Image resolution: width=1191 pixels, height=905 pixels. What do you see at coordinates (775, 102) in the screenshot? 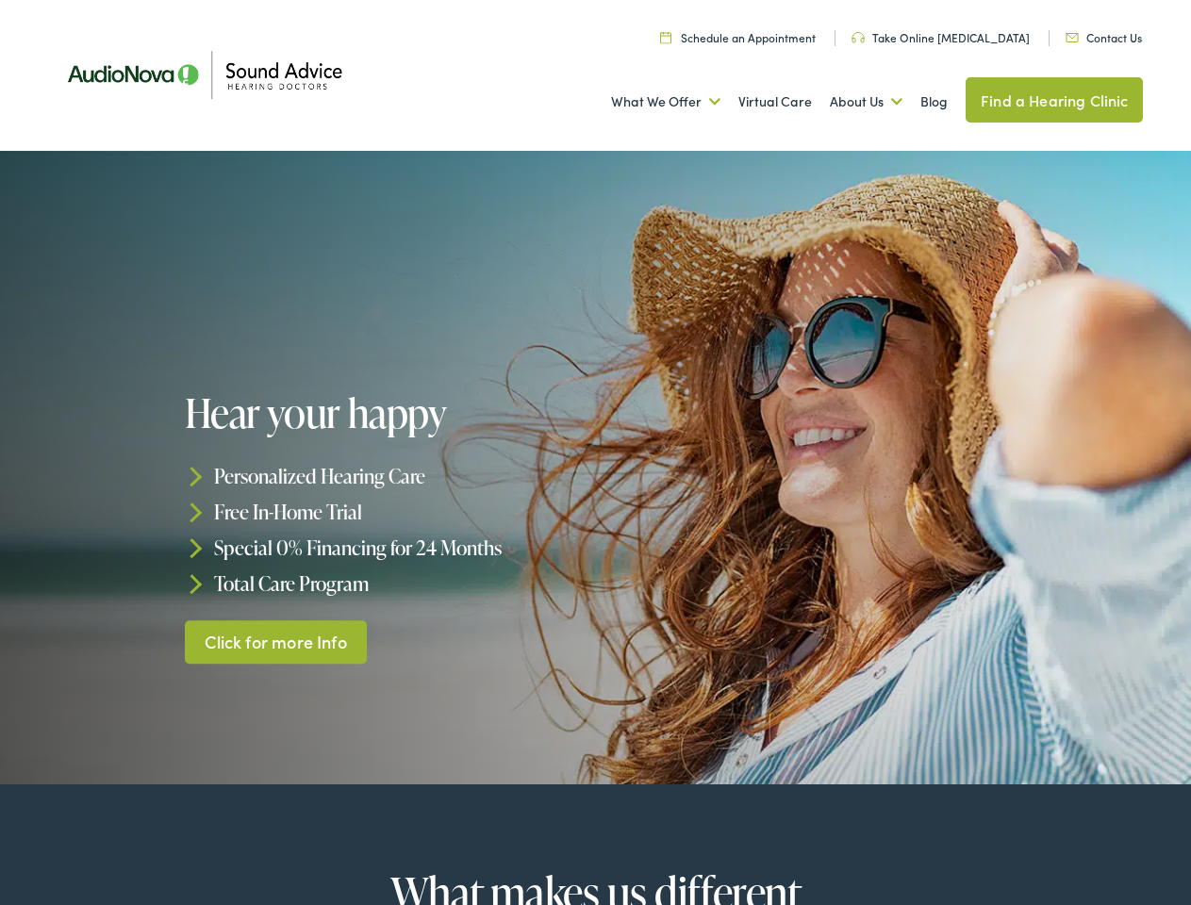
I see `a: Virtual Care` at bounding box center [775, 102].